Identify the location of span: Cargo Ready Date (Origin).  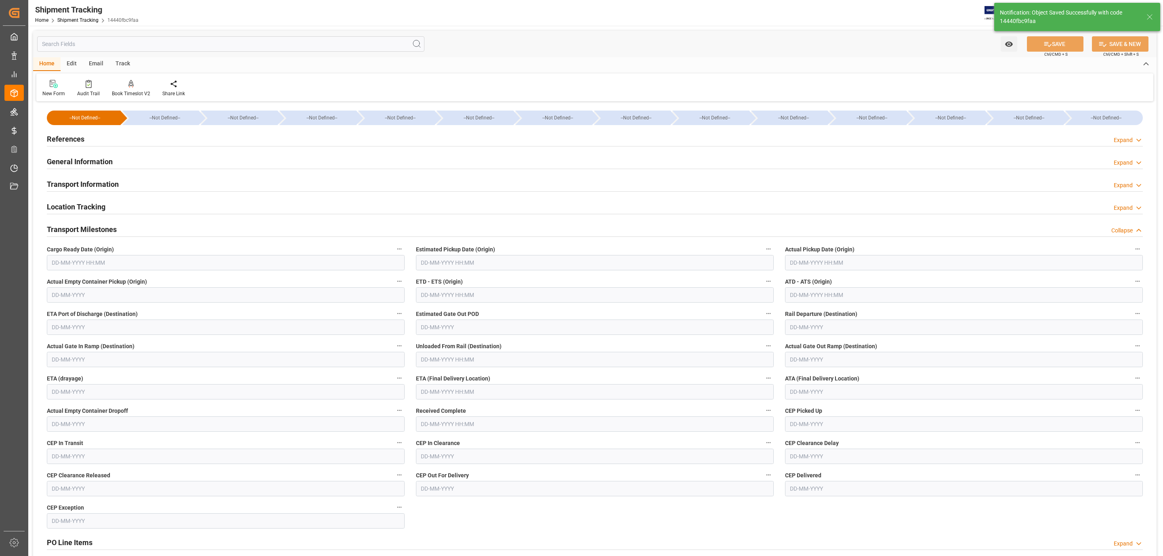
(80, 249).